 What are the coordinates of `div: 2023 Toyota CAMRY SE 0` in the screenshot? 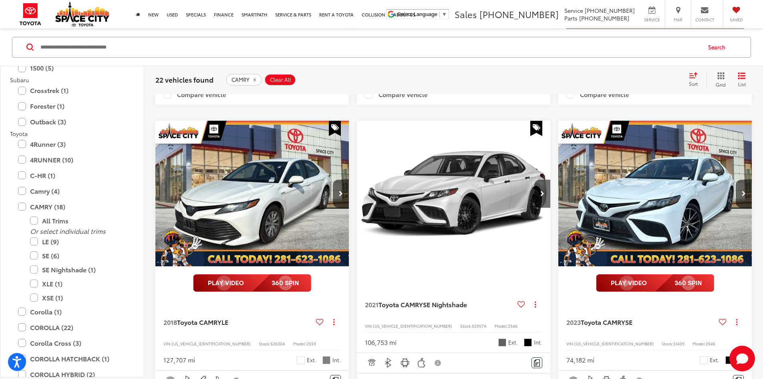 It's located at (656, 193).